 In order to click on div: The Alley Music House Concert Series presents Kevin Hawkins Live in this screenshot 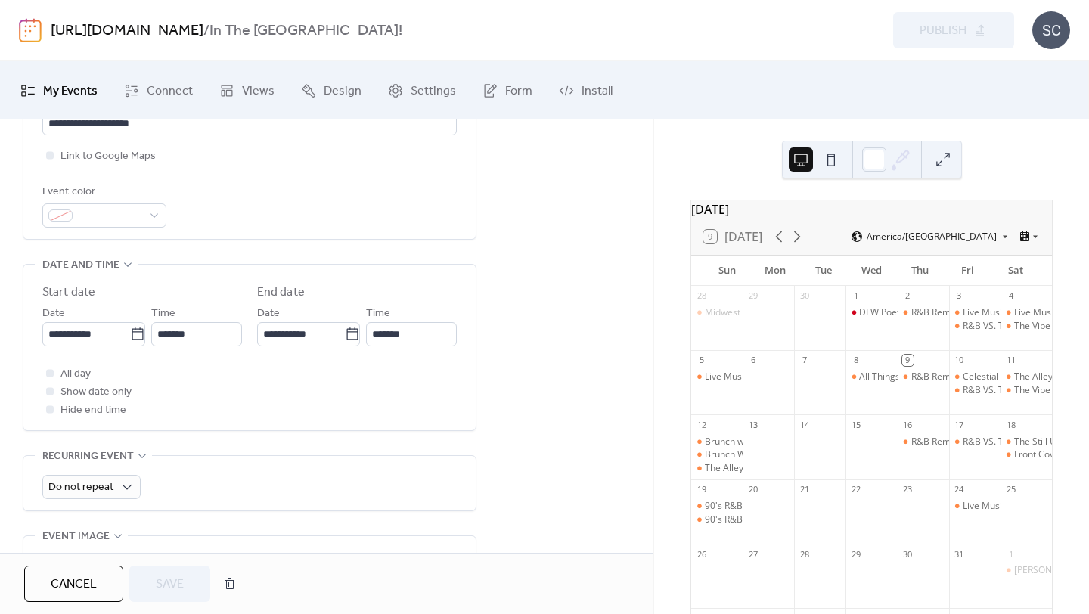, I will do `click(1027, 377)`.